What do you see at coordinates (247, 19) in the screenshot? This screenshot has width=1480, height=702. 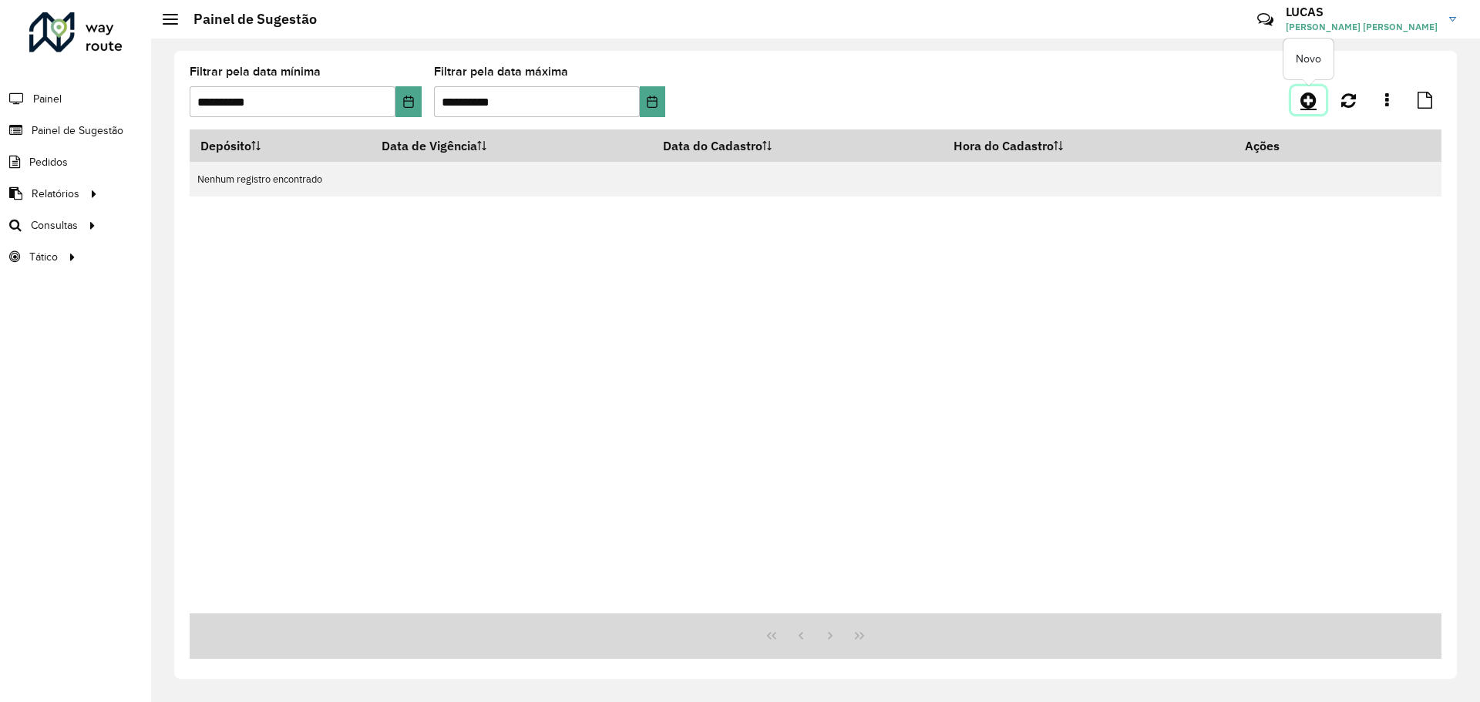 I see `h2: Painel de Sugestão` at bounding box center [247, 19].